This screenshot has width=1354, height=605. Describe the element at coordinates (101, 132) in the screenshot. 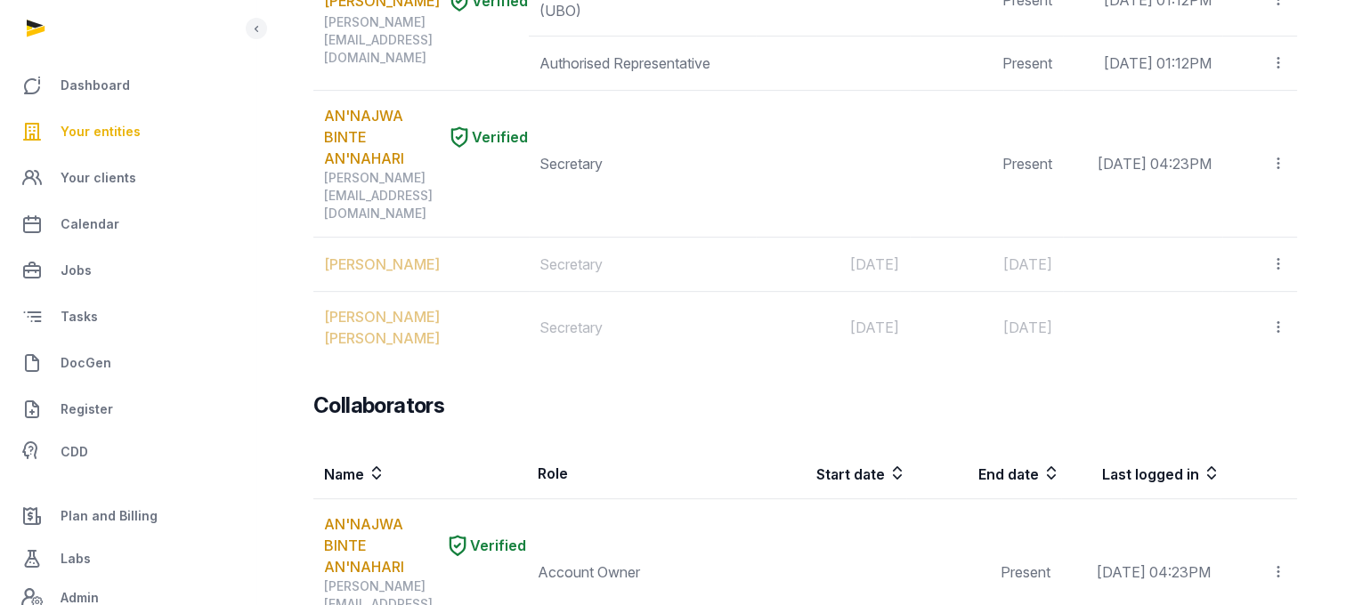

I see `span: Your entities` at that location.